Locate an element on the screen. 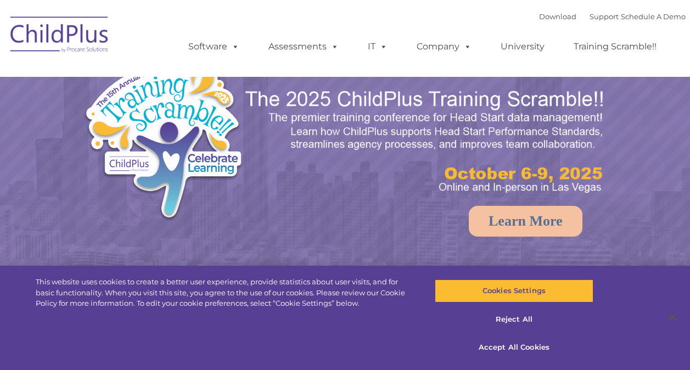  button: Accept All Cookies is located at coordinates (514, 347).